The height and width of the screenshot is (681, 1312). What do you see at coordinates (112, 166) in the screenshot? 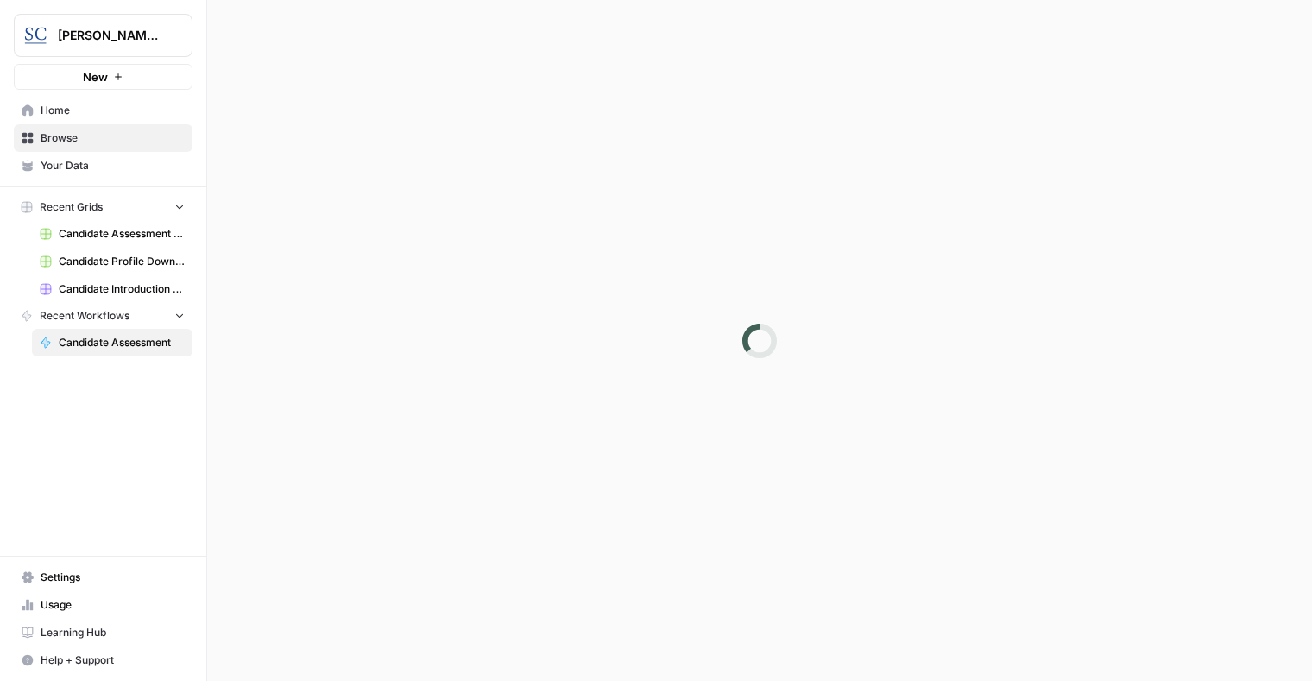
I see `span: Your Data` at bounding box center [112, 166].